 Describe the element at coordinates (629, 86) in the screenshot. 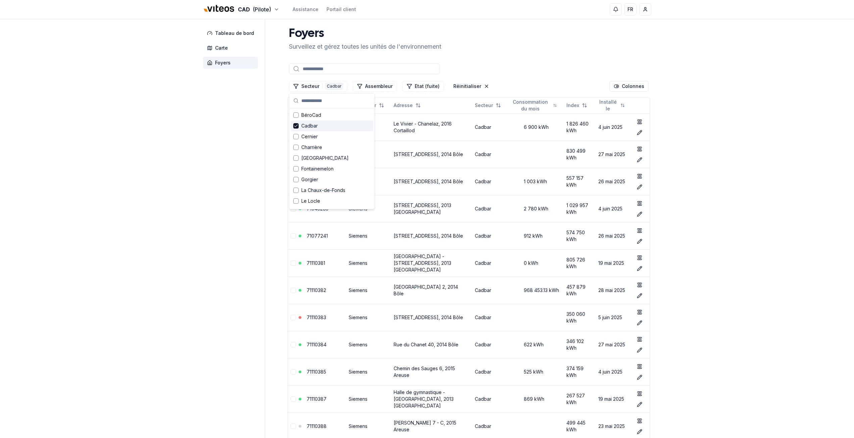

I see `button: Cocher les colonnes` at that location.